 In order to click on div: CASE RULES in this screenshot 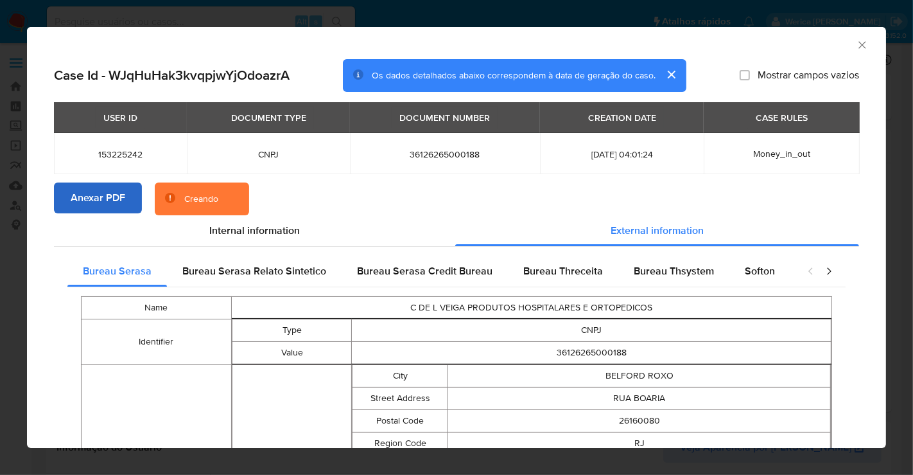, I will do `click(782, 118)`.